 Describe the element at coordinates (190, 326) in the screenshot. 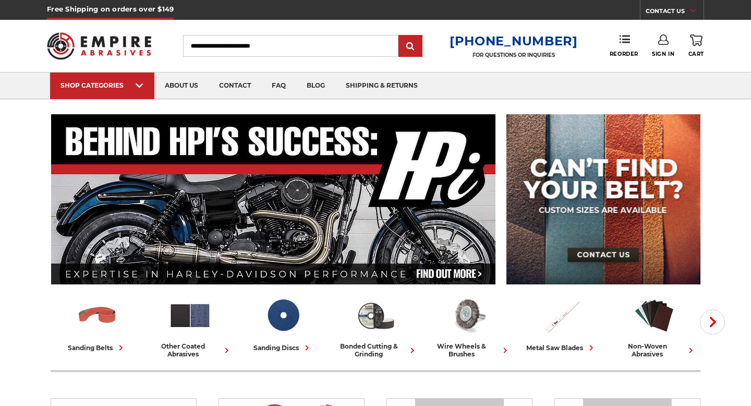

I see `a: other coated abrasives` at that location.